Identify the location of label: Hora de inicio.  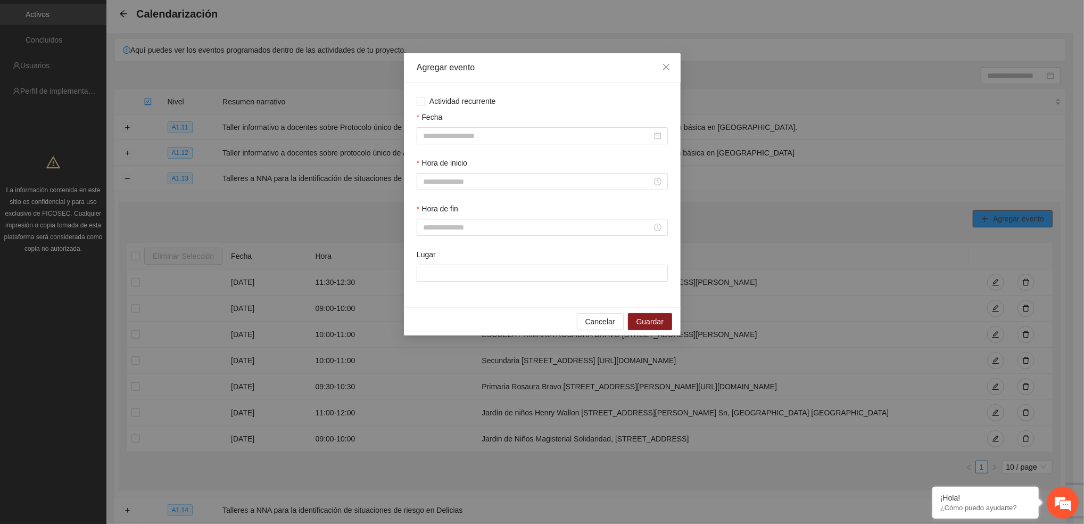
(442, 163).